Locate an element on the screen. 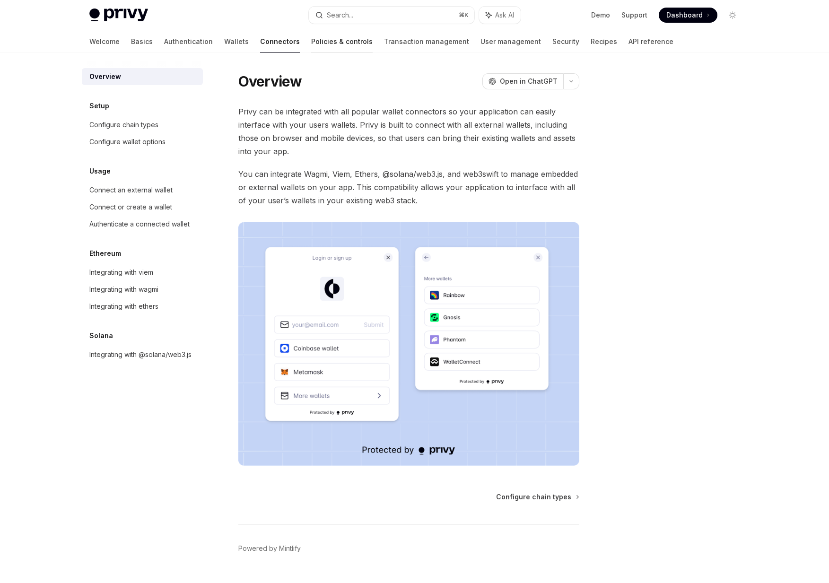  span: ⌘ K is located at coordinates (463, 15).